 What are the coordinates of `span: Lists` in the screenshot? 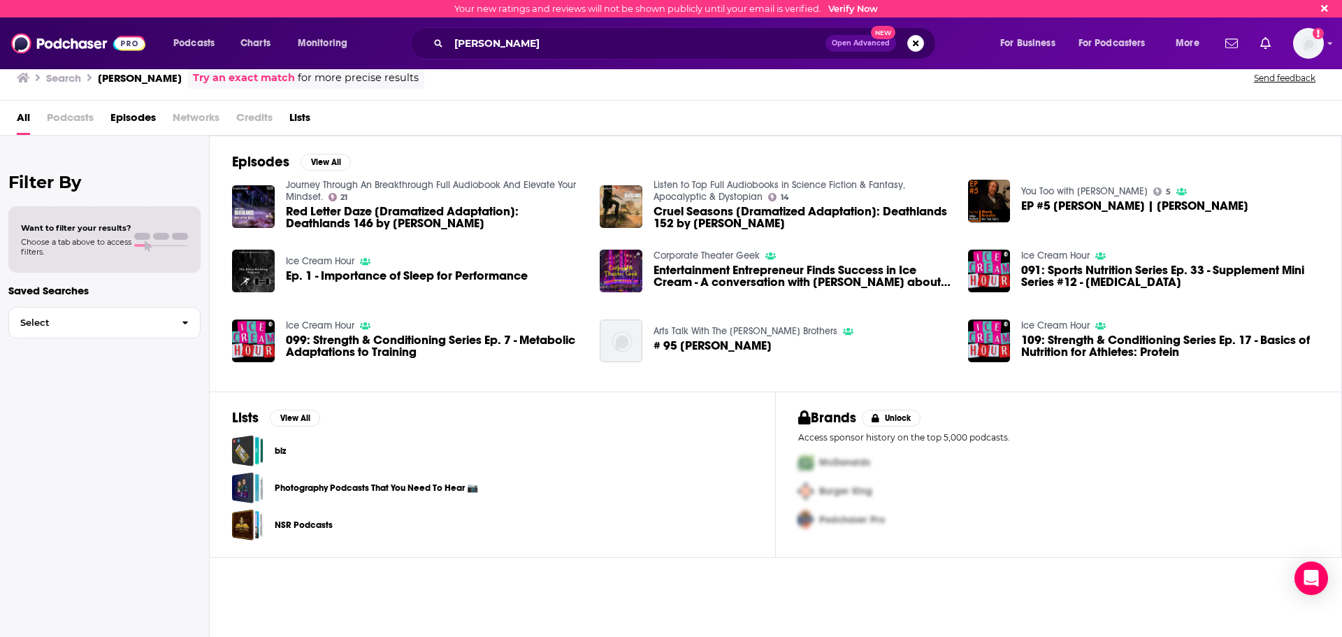 It's located at (300, 120).